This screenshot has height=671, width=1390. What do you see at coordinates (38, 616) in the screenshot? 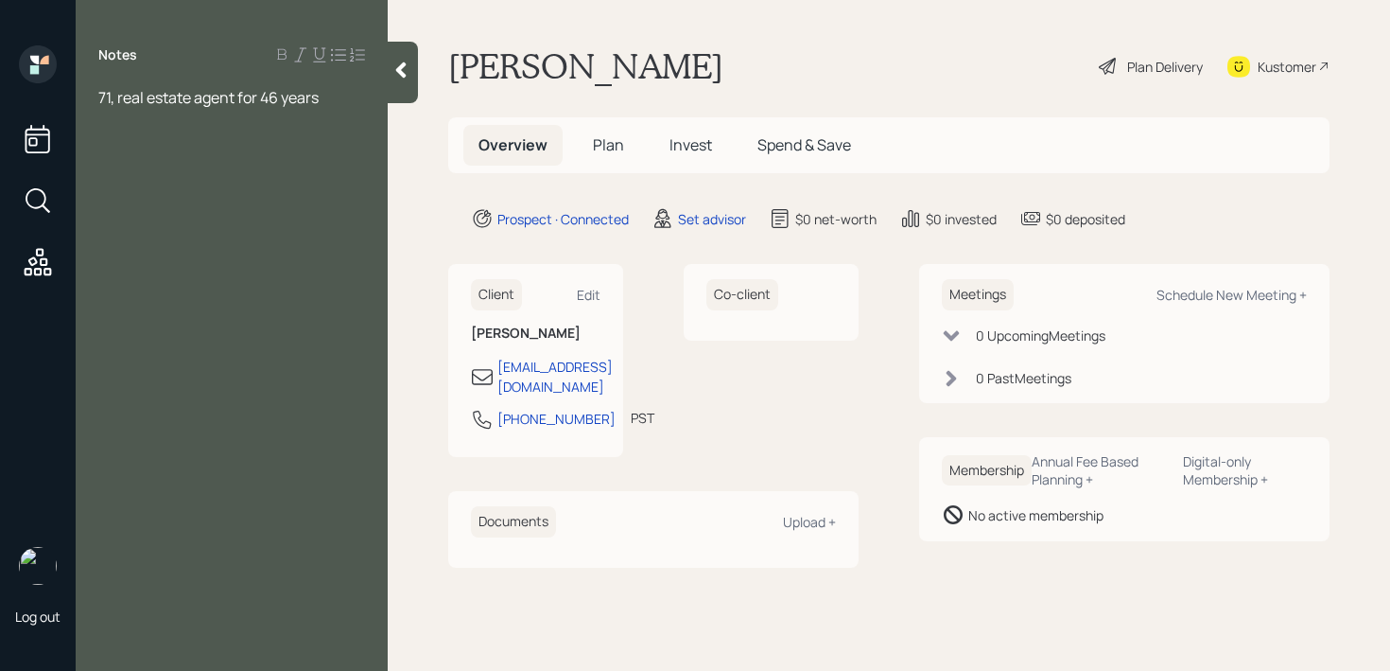
I see `div: Log out` at bounding box center [38, 616].